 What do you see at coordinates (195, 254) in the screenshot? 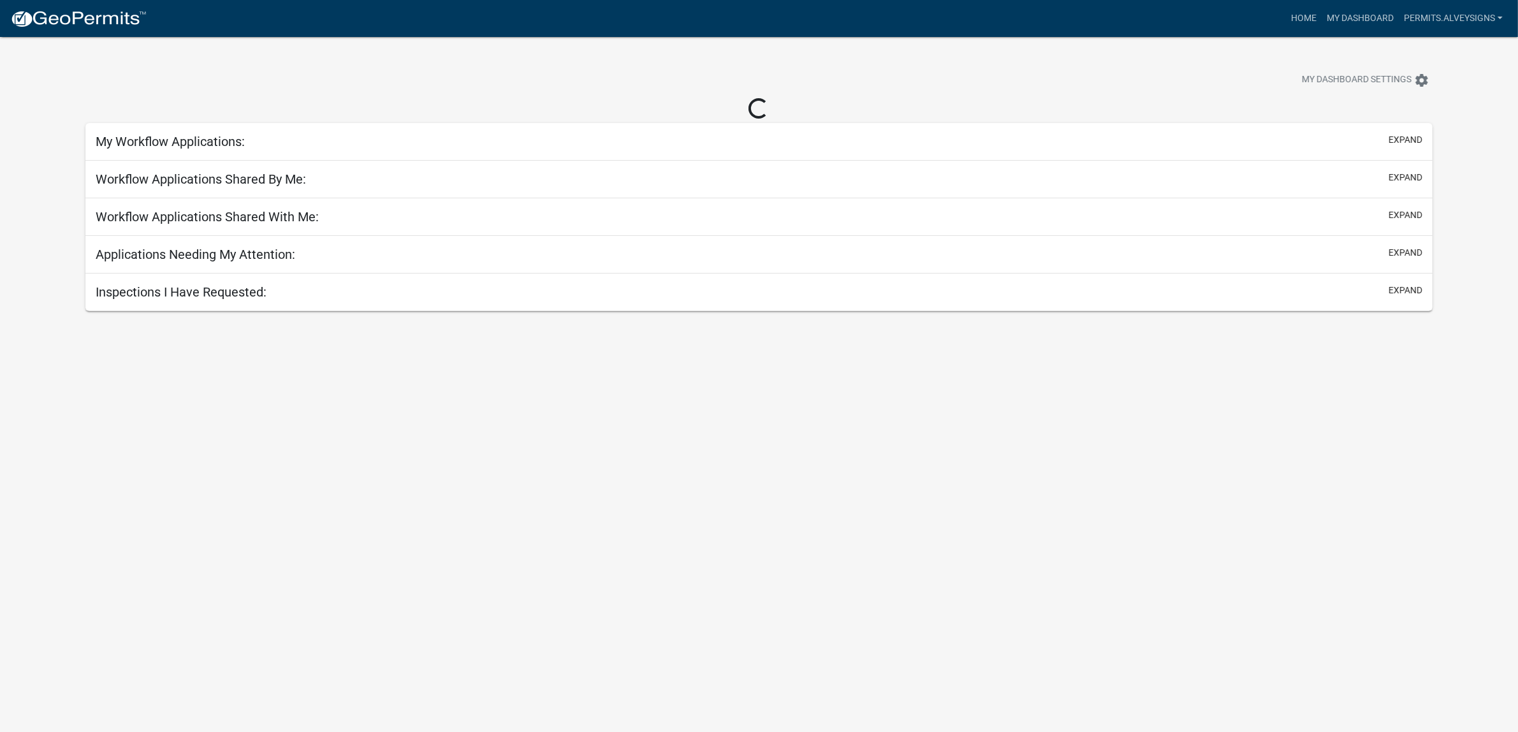
I see `h5: Applications Needing My Attention:` at bounding box center [195, 254].